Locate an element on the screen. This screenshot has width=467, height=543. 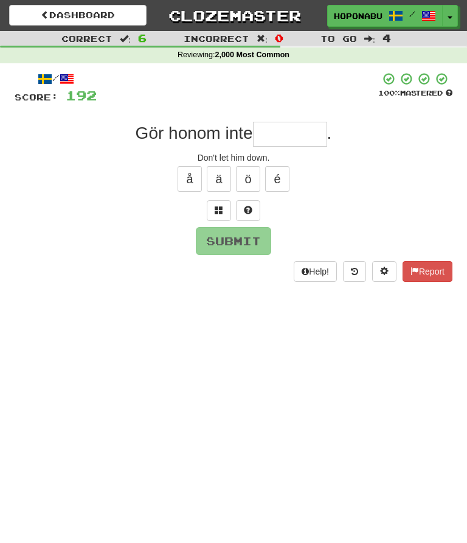
button: Single letter hint - you only get 1 per sentence and score half the points! alt+h is located at coordinates (248, 211).